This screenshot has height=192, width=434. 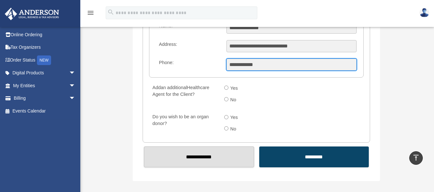 What do you see at coordinates (91, 14) in the screenshot?
I see `a: menu` at bounding box center [91, 14].